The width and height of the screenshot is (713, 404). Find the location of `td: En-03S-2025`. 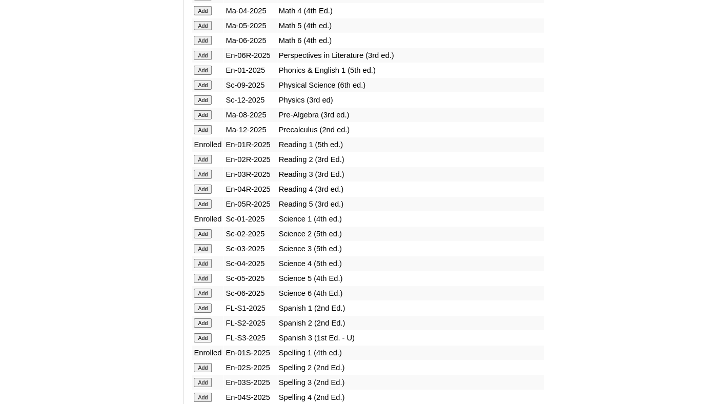

td: En-03S-2025 is located at coordinates (250, 382).